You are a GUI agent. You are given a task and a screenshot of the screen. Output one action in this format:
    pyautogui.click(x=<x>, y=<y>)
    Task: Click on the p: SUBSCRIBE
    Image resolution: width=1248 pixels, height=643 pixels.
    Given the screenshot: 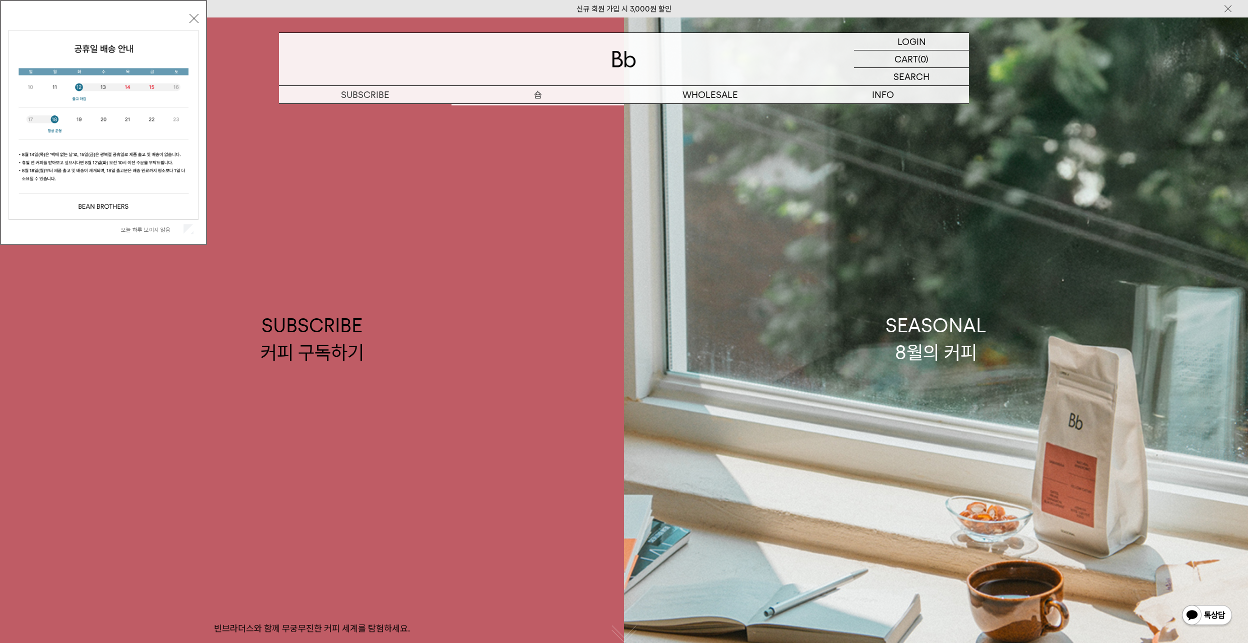 What is the action you would take?
    pyautogui.click(x=365, y=94)
    